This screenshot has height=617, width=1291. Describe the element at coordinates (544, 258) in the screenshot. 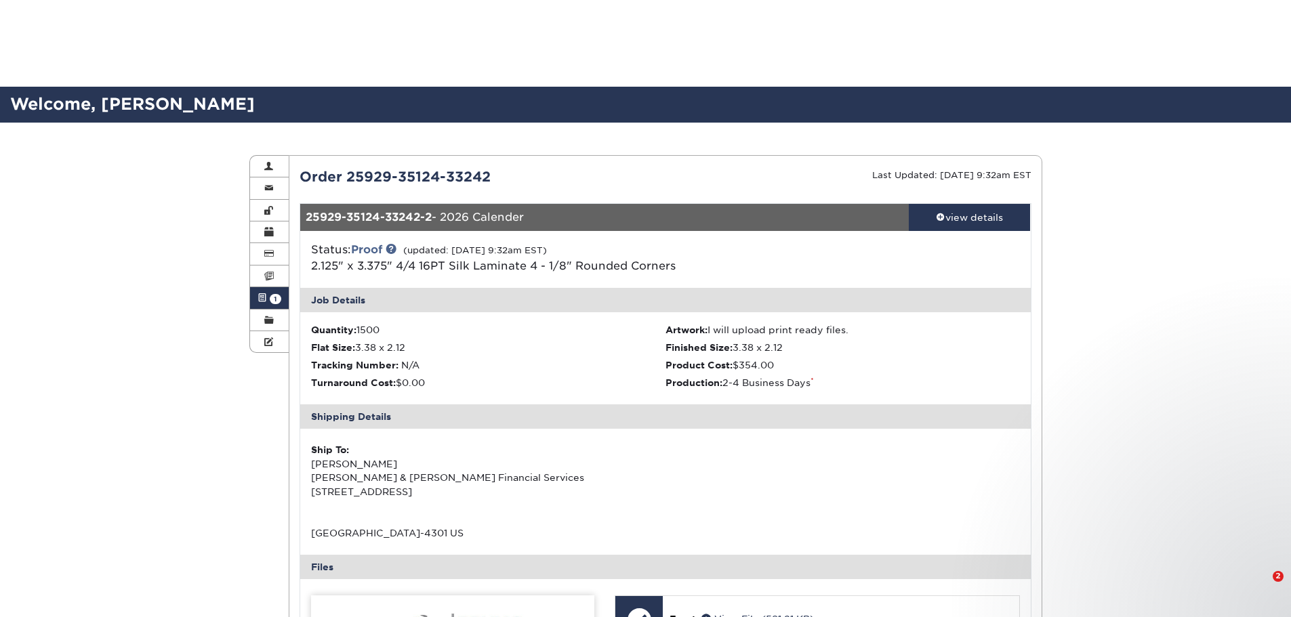

I see `div: Status:` at that location.